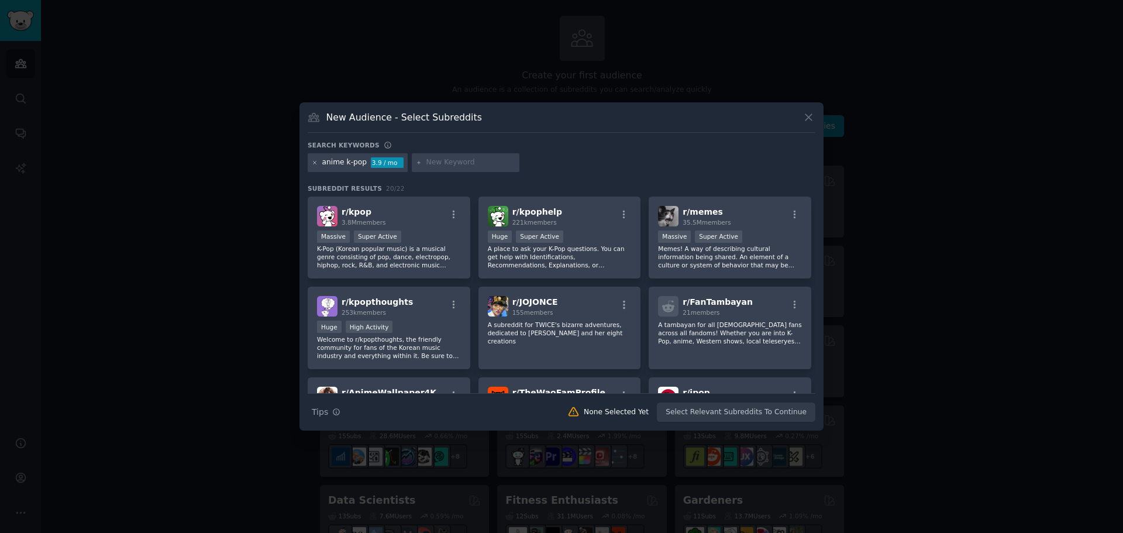  I want to click on span: r/ TheWaoFamProfile, so click(558, 392).